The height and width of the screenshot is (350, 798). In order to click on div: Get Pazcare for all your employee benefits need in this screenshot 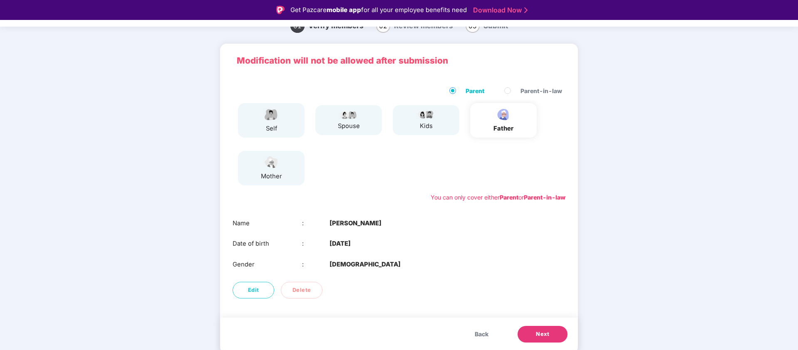, I will do `click(379, 10)`.